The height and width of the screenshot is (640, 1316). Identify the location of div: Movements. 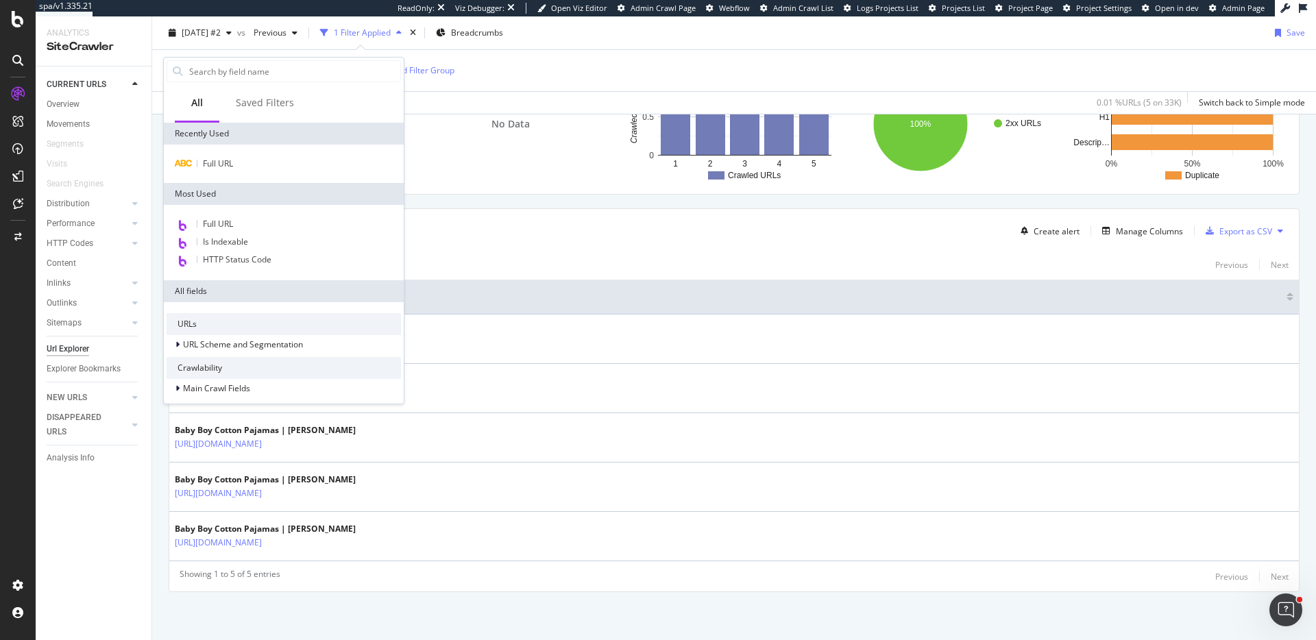
(68, 124).